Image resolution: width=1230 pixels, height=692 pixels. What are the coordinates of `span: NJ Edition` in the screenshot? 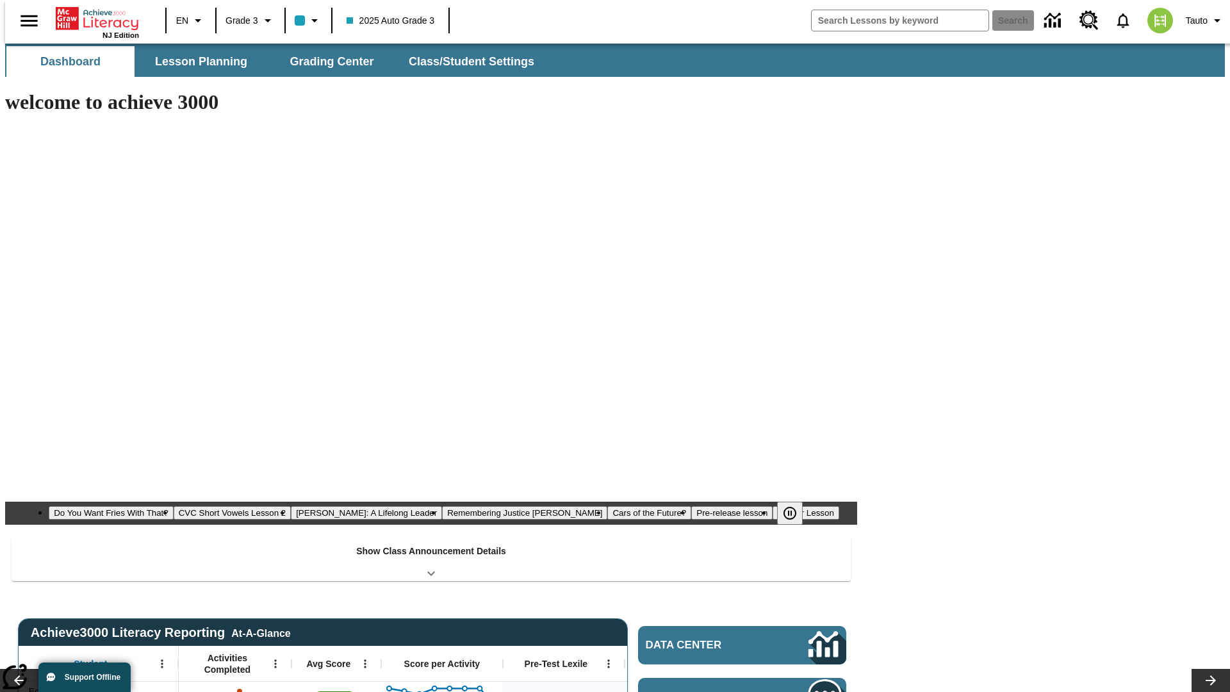 It's located at (120, 35).